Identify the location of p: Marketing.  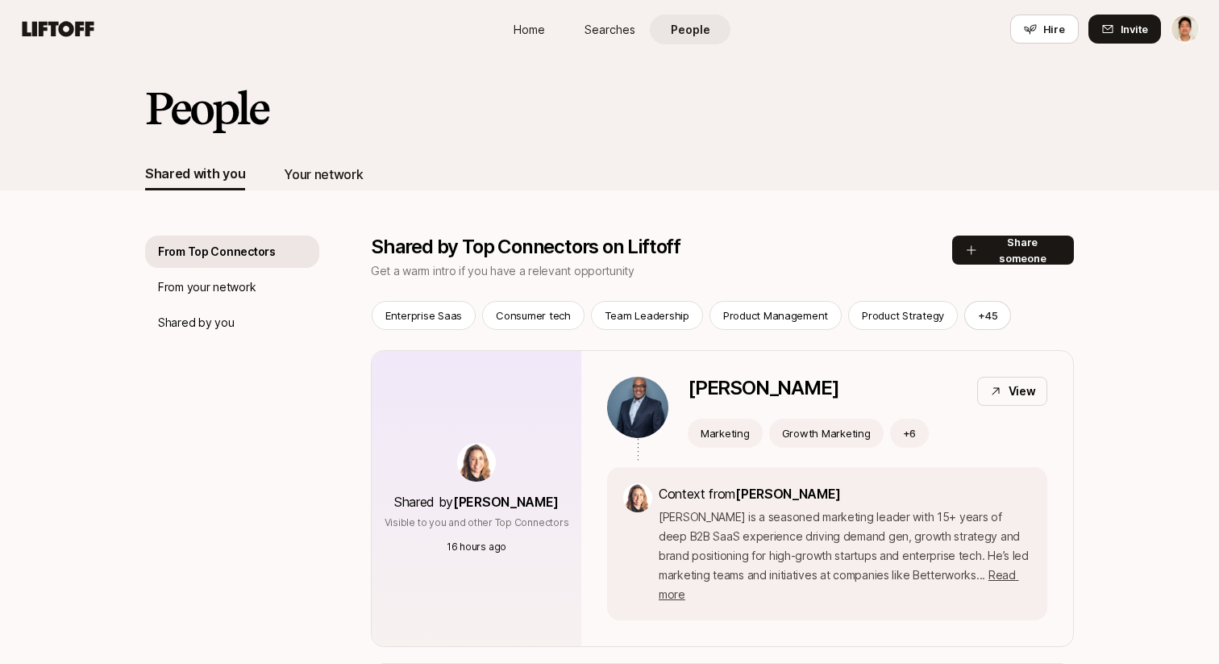
(725, 433).